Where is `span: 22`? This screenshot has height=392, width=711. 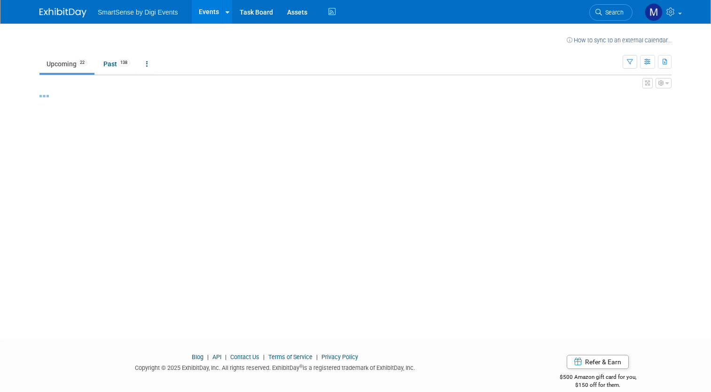
span: 22 is located at coordinates (82, 62).